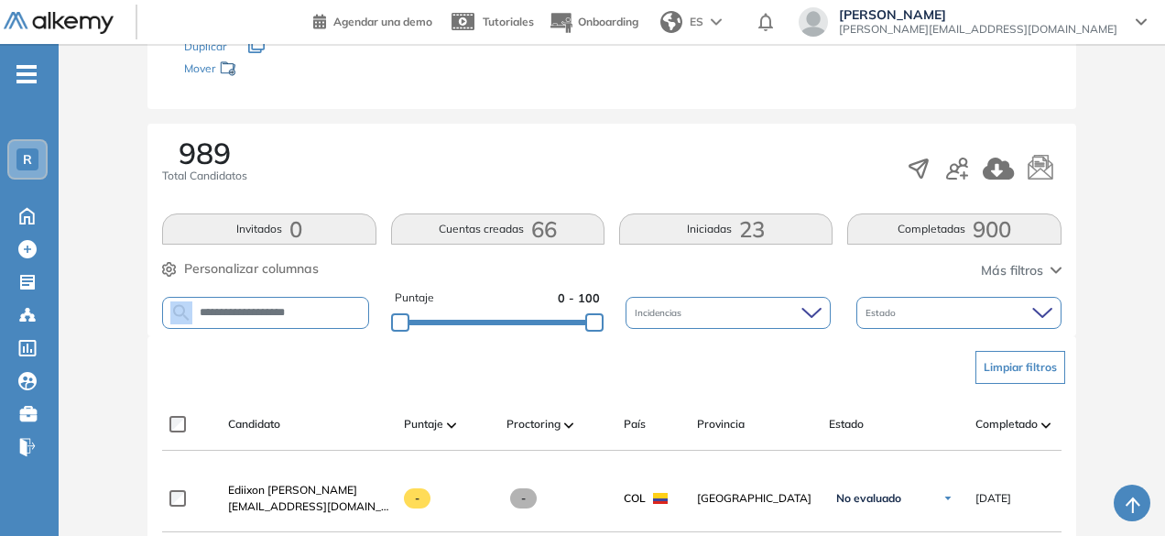  I want to click on img: world, so click(671, 22).